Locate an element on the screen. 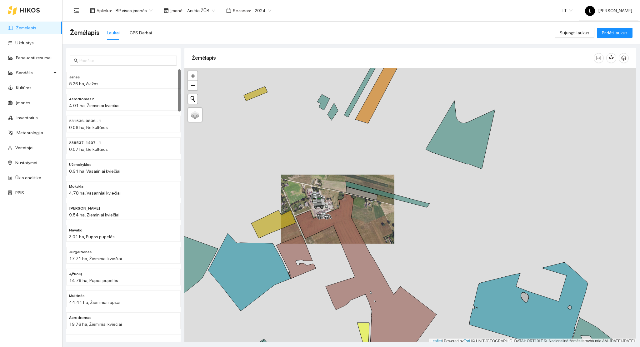 The width and height of the screenshot is (640, 347). span: menu-fold is located at coordinates (76, 11).